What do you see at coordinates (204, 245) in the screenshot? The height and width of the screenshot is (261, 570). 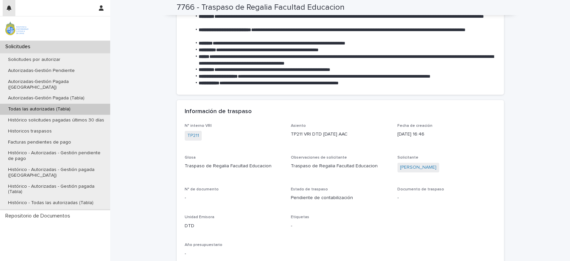 I see `span: Año presupuestario` at bounding box center [204, 245].